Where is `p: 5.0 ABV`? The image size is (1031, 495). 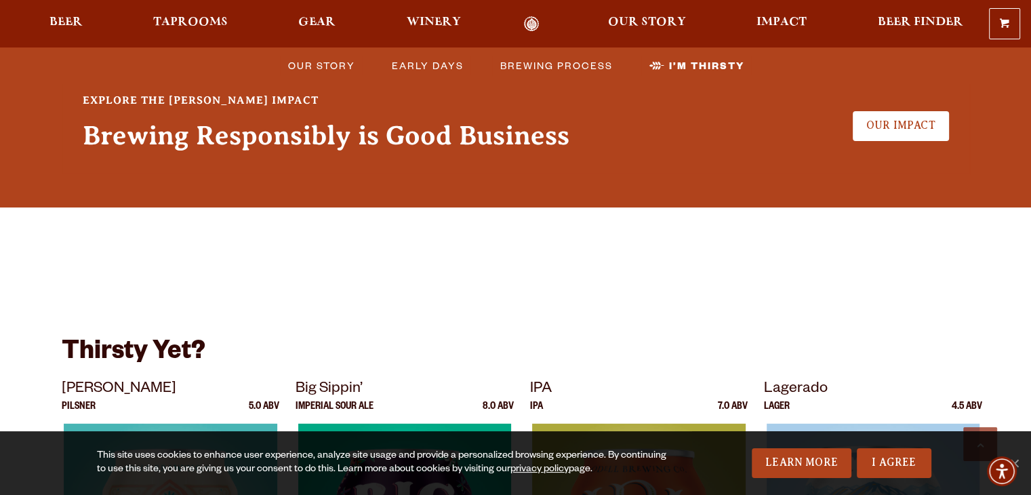
p: 5.0 ABV is located at coordinates (264, 413).